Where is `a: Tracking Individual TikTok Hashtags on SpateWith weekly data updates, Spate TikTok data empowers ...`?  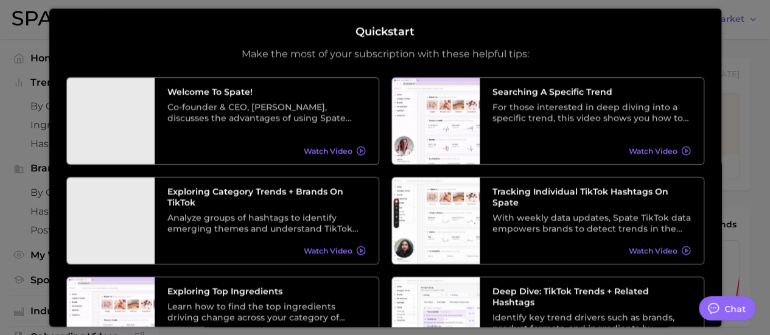 a: Tracking Individual TikTok Hashtags on SpateWith weekly data updates, Spate TikTok data empowers ... is located at coordinates (547, 221).